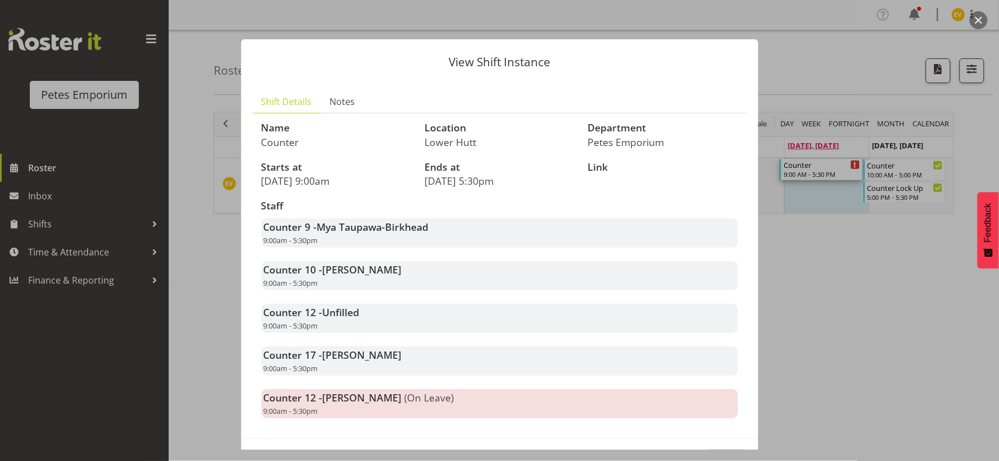 The image size is (999, 461). I want to click on h3: Staff, so click(500, 206).